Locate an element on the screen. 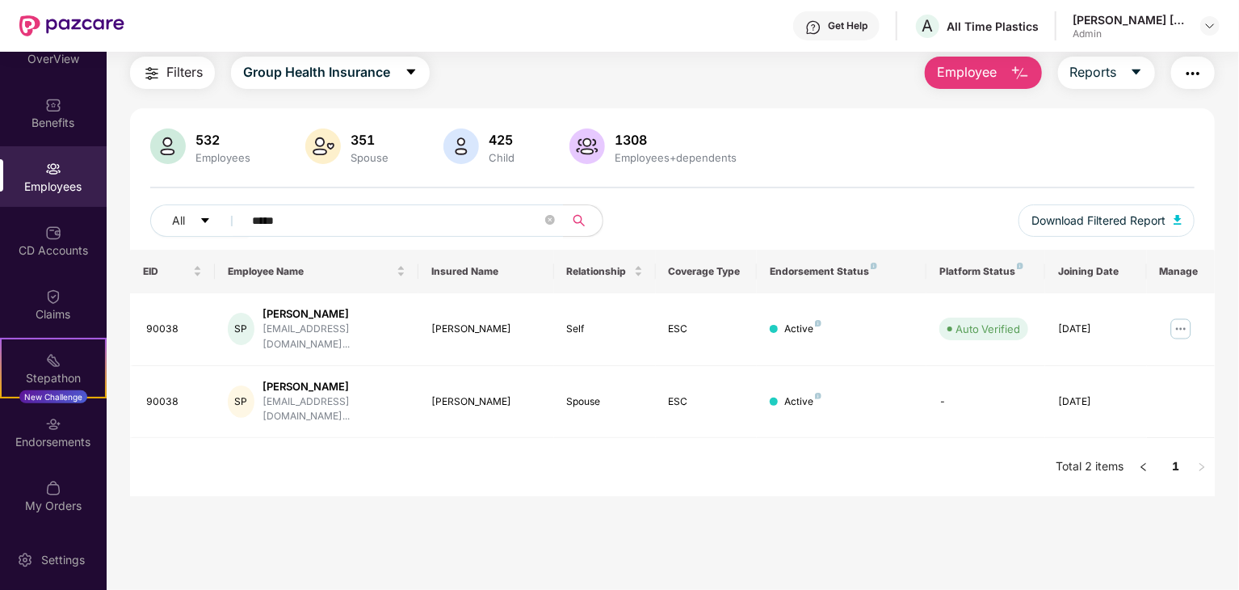  span: search is located at coordinates (578, 221).